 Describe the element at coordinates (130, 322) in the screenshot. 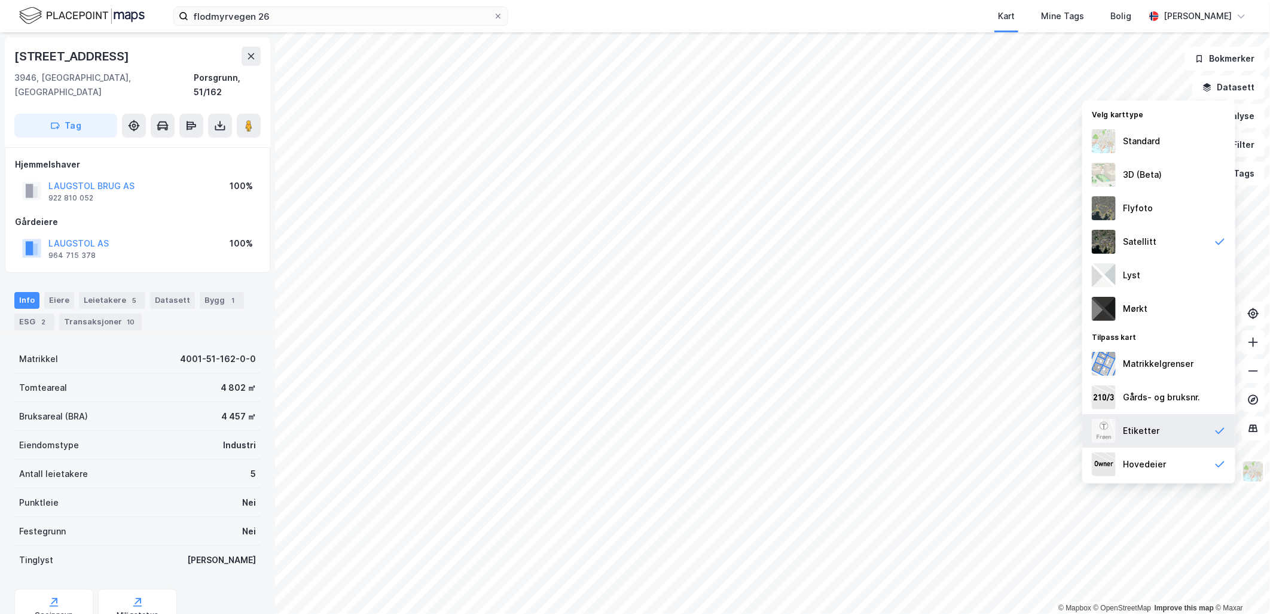

I see `div: 10` at that location.